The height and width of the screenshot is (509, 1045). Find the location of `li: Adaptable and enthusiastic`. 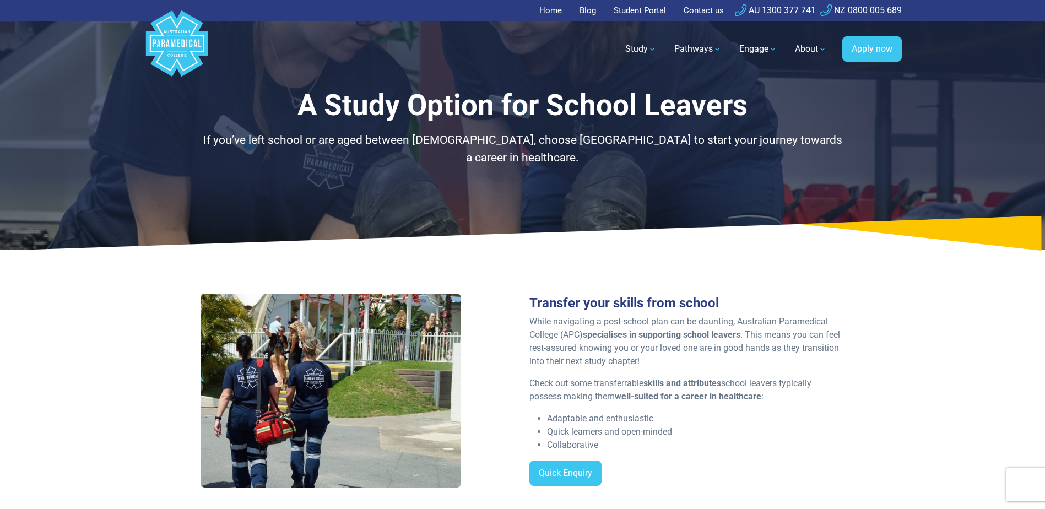

li: Adaptable and enthusiastic is located at coordinates (696, 419).